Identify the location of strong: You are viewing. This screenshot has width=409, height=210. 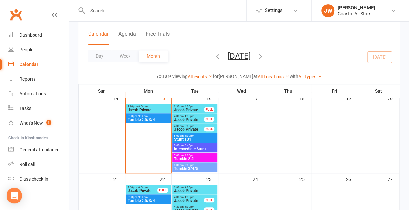
(172, 76).